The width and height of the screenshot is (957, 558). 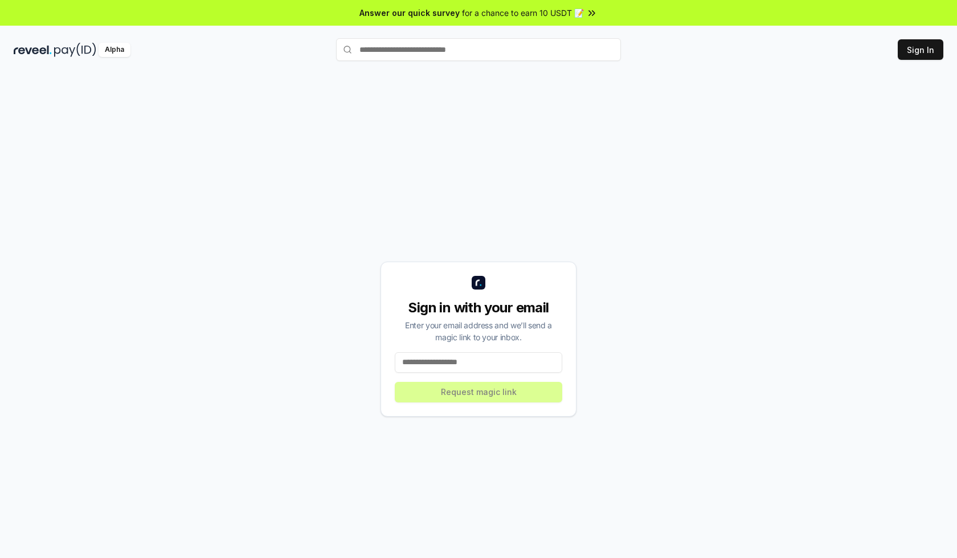 I want to click on img: logo_small, so click(x=478, y=282).